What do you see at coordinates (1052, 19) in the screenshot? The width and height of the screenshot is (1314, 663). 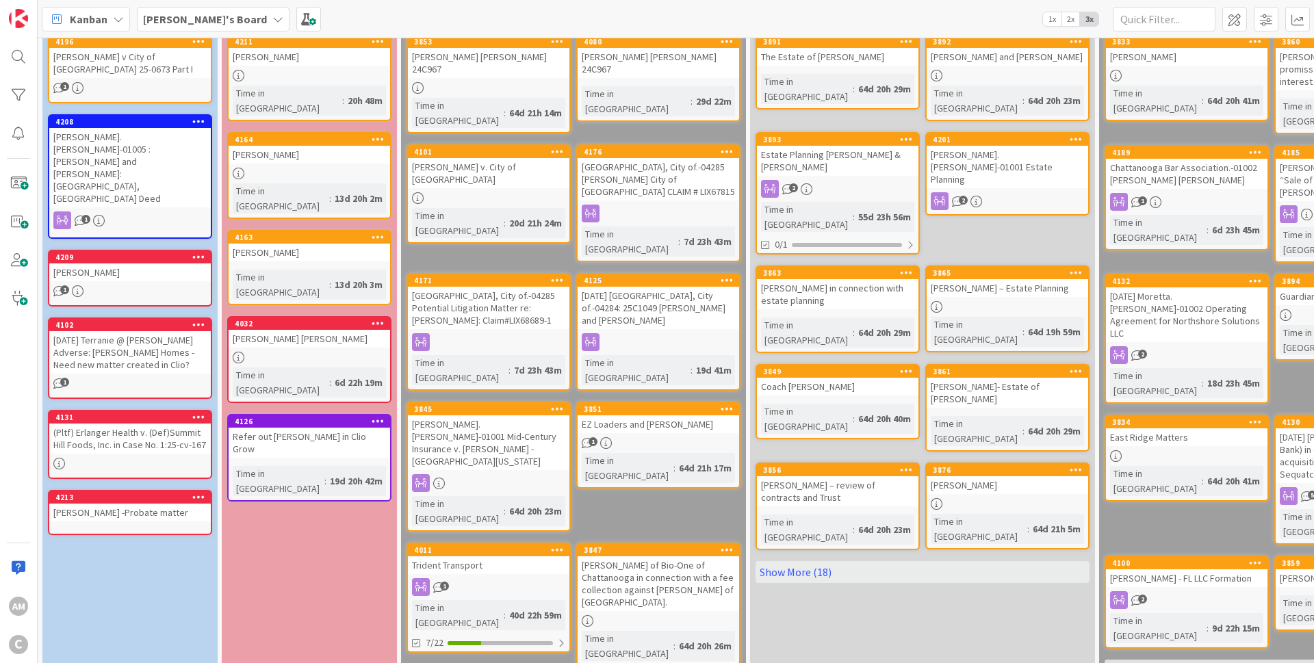 I see `span: 1x` at bounding box center [1052, 19].